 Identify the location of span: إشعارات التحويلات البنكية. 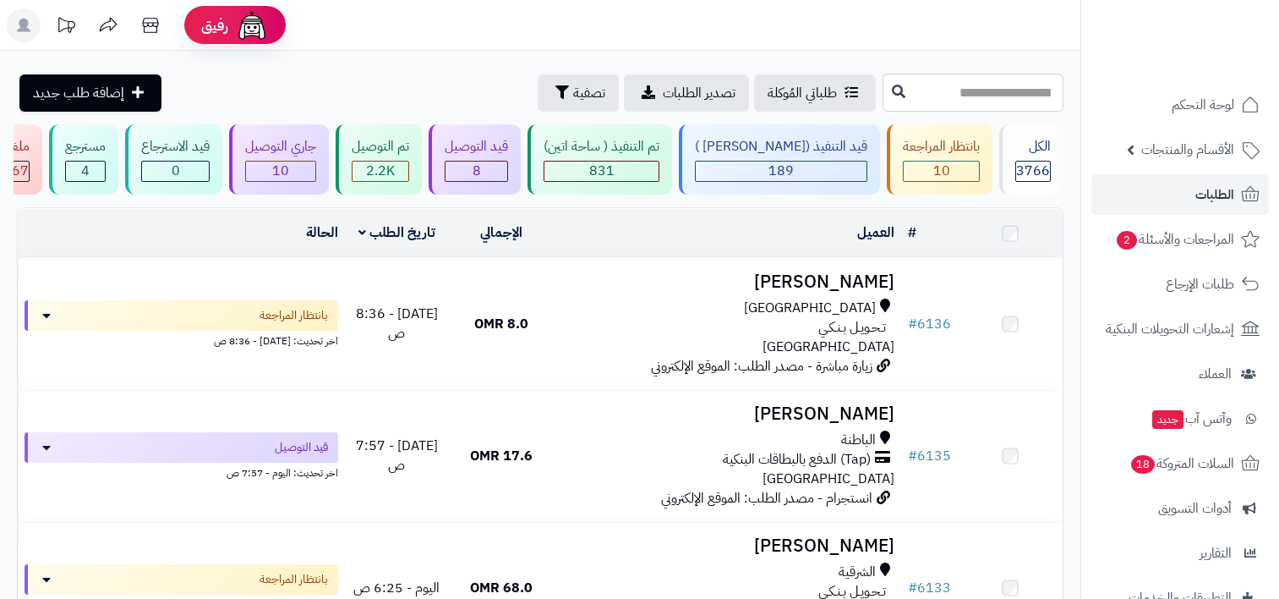
(1170, 329).